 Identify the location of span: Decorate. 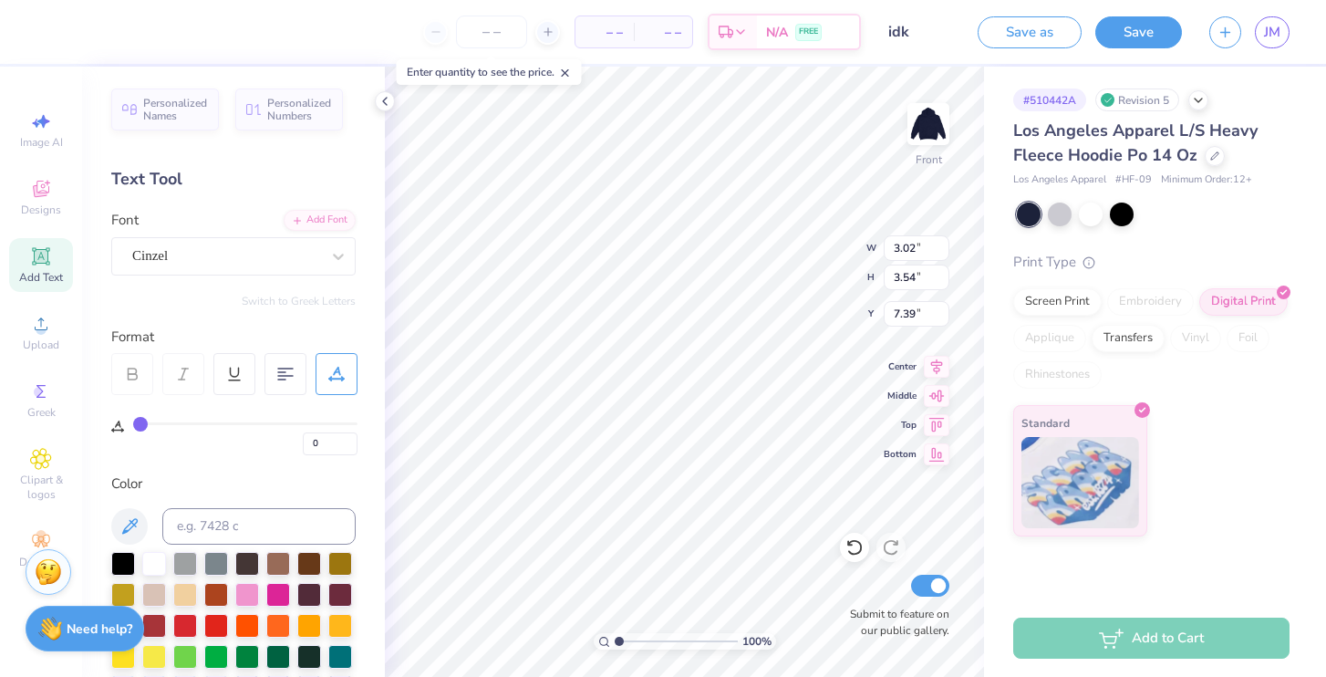
(41, 562).